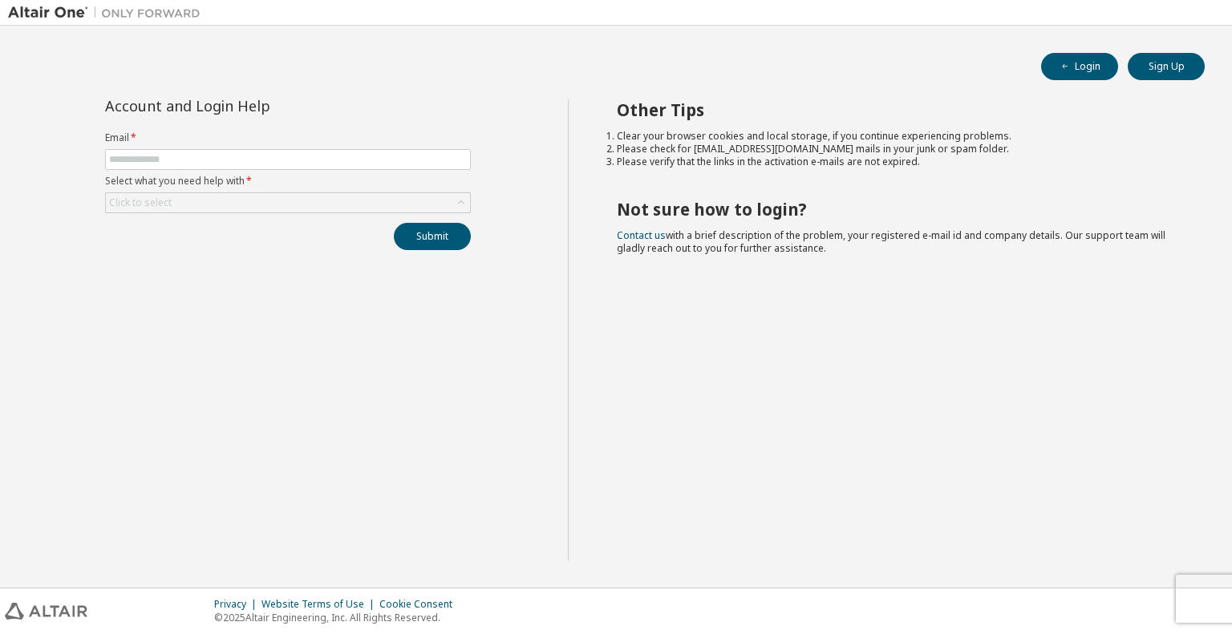 This screenshot has width=1232, height=634. I want to click on a: Contact us, so click(641, 235).